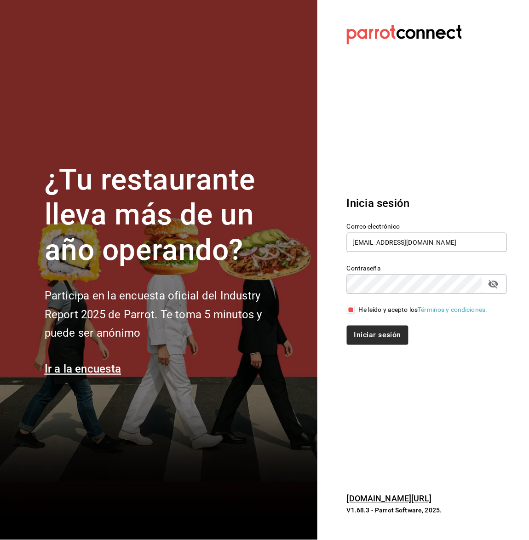 The image size is (529, 540). What do you see at coordinates (427, 268) in the screenshot?
I see `label: Contraseña` at bounding box center [427, 268].